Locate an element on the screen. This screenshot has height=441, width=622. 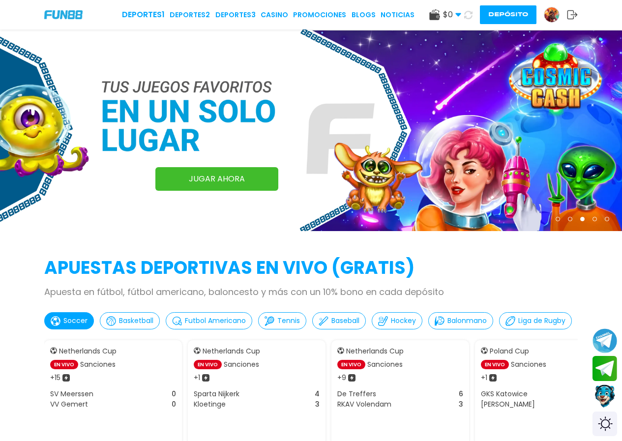
p: GKS Katowice is located at coordinates (504, 394).